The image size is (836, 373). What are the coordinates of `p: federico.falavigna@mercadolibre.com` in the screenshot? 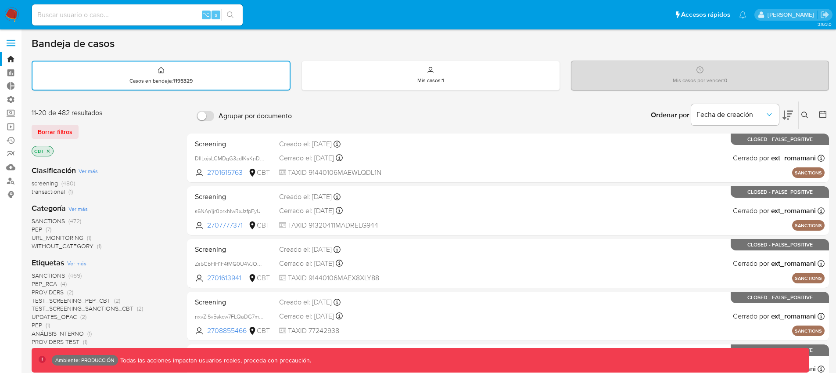 It's located at (793, 14).